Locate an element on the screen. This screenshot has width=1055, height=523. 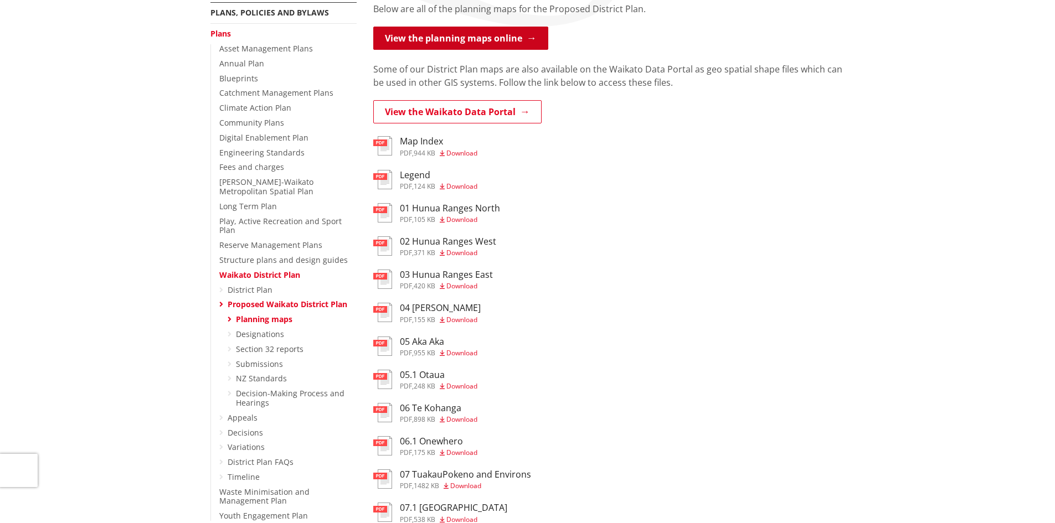
a: Timeline is located at coordinates (244, 477).